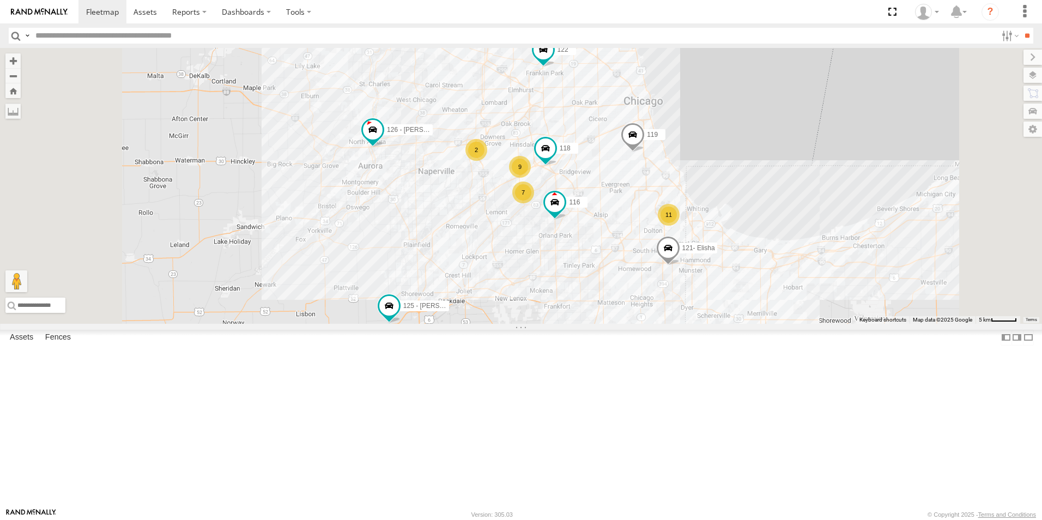 The width and height of the screenshot is (1042, 520). What do you see at coordinates (21, 337) in the screenshot?
I see `label: Assets` at bounding box center [21, 337].